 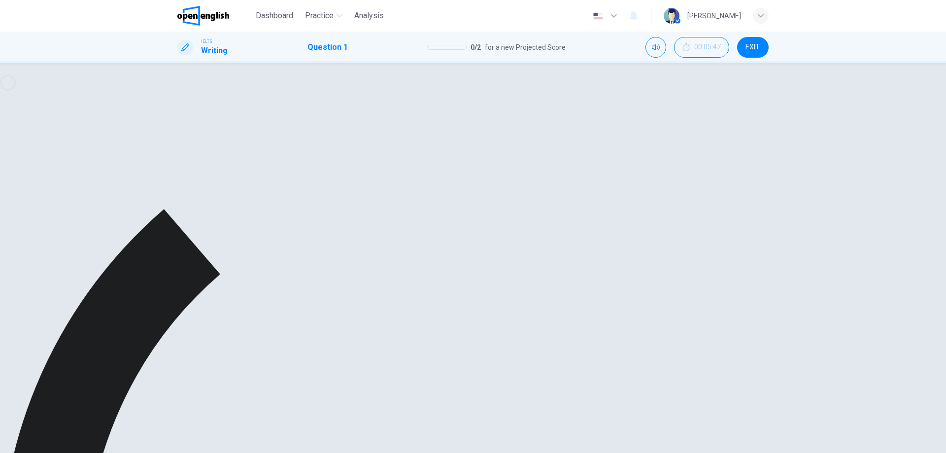 I want to click on img: OpenEnglish logo, so click(x=203, y=16).